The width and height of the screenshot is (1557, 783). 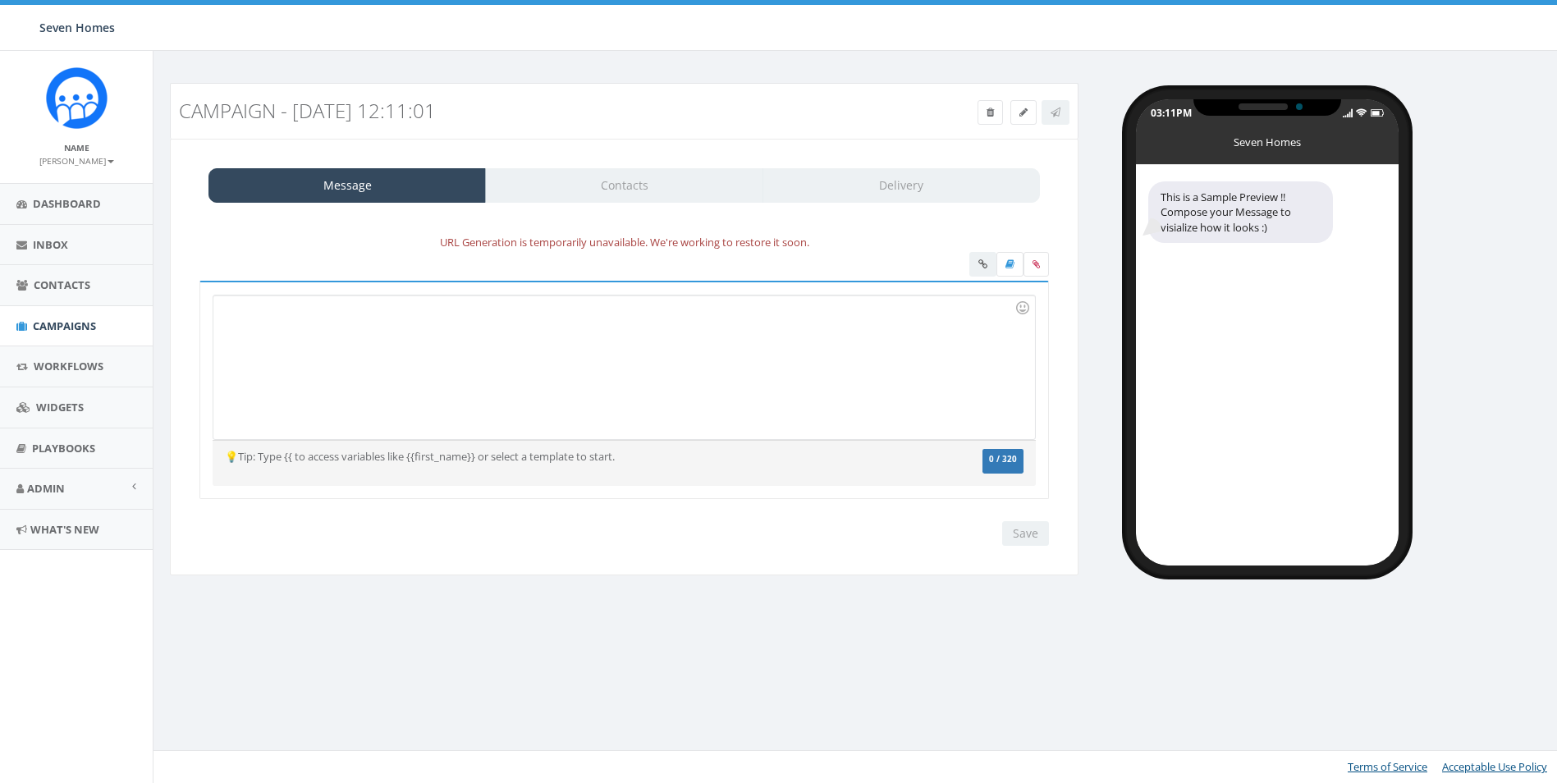 What do you see at coordinates (1010, 264) in the screenshot?
I see `label: Insert Template Text` at bounding box center [1010, 264].